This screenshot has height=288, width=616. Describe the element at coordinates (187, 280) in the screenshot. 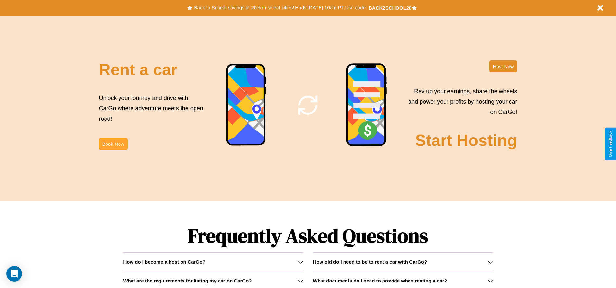

I see `h3: What are the requirements for listing my car on CarGo?` at that location.